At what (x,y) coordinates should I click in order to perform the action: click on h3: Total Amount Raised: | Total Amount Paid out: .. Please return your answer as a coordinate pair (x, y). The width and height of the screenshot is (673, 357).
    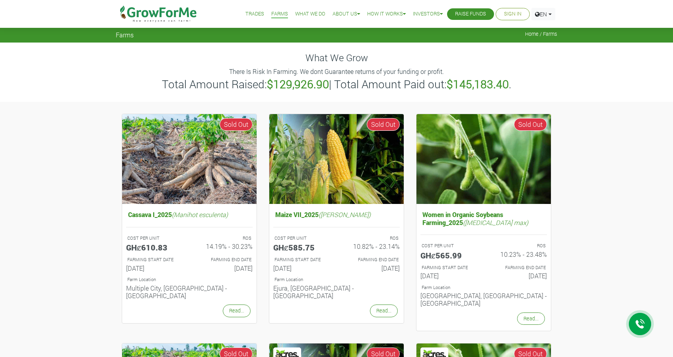
    Looking at the image, I should click on (336, 84).